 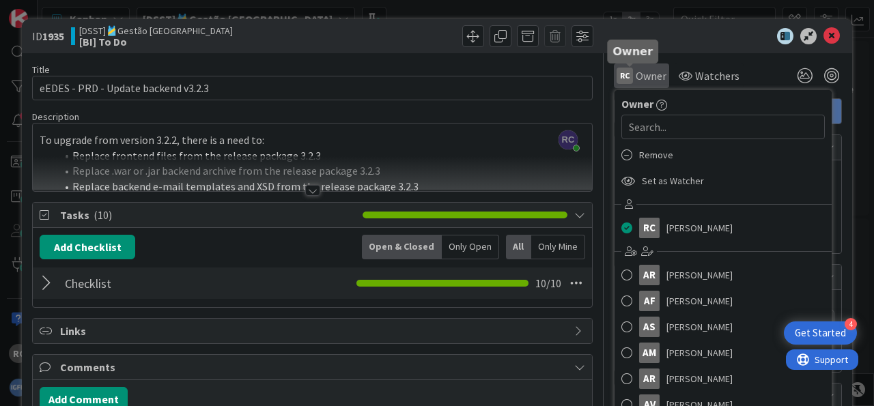 I want to click on span: ( 10 ), so click(x=102, y=215).